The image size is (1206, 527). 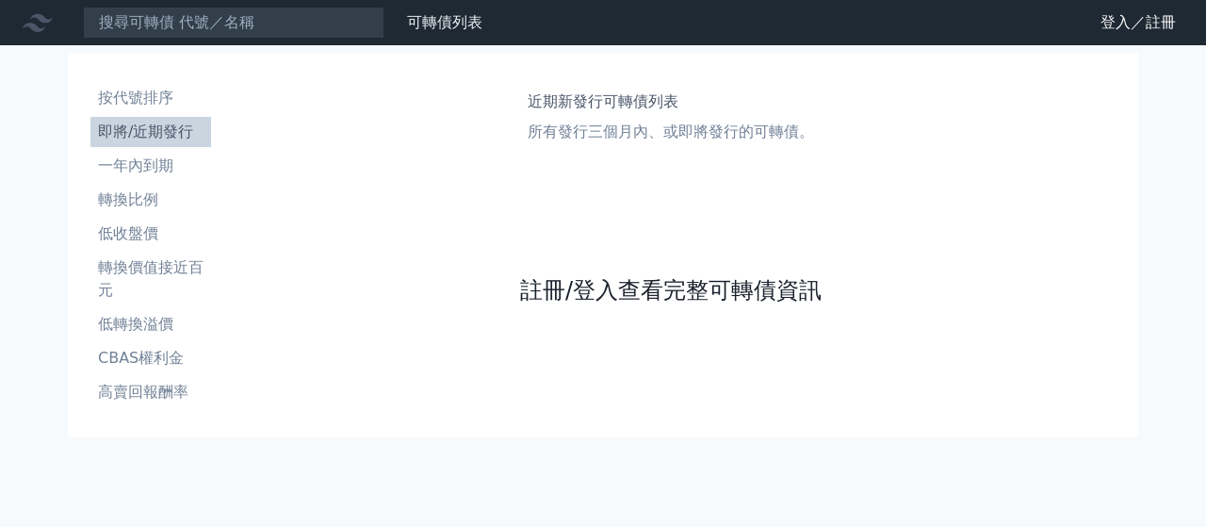 What do you see at coordinates (151, 98) in the screenshot?
I see `a: 按代號排序` at bounding box center [151, 98].